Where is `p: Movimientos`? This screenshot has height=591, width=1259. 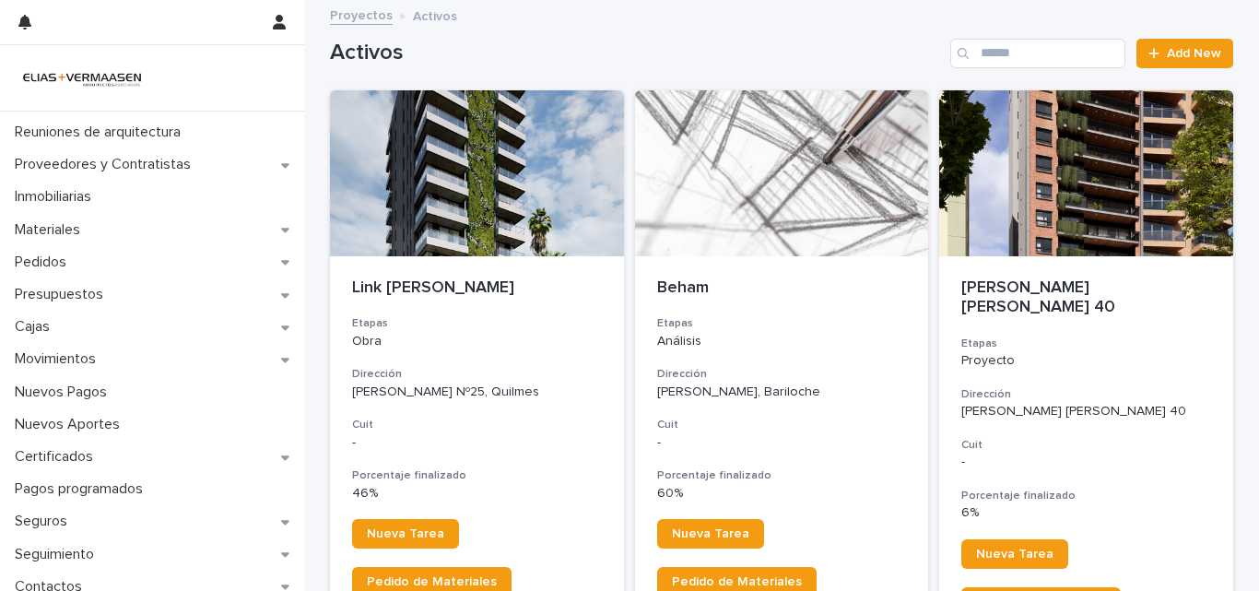 p: Movimientos is located at coordinates (59, 358).